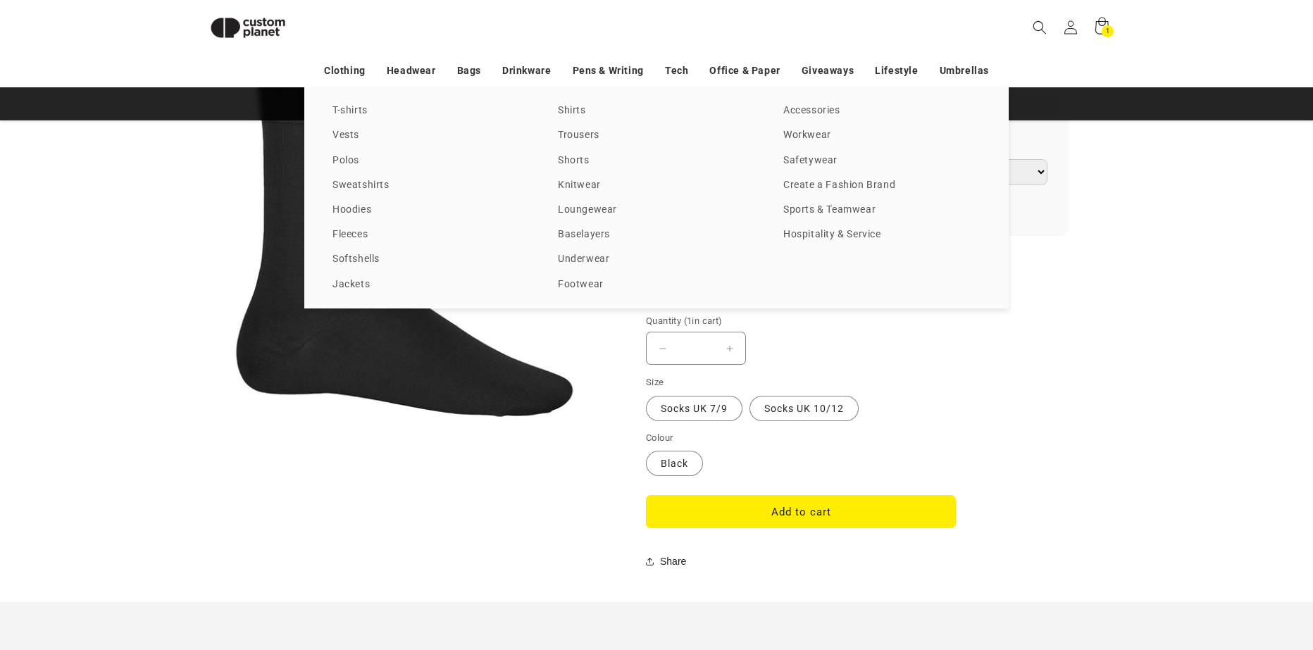 This screenshot has width=1313, height=650. Describe the element at coordinates (656, 382) in the screenshot. I see `legend: Size` at that location.